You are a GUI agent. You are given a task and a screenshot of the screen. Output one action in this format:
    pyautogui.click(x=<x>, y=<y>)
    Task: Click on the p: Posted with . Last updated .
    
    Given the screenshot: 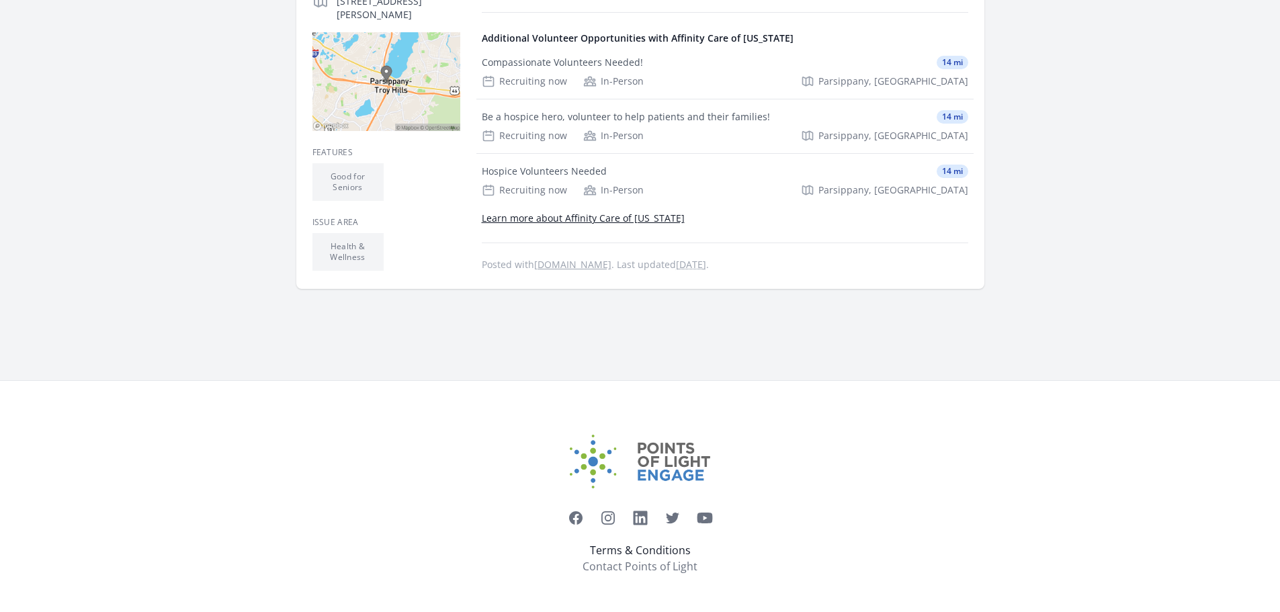 What is the action you would take?
    pyautogui.click(x=725, y=265)
    